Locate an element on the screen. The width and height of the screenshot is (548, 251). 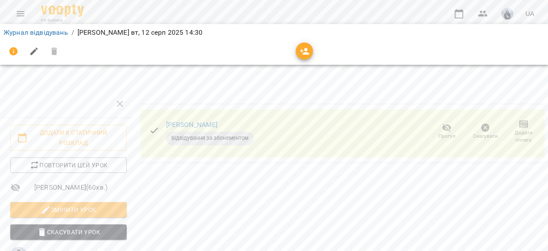
button: Змінити урок is located at coordinates (69, 210).